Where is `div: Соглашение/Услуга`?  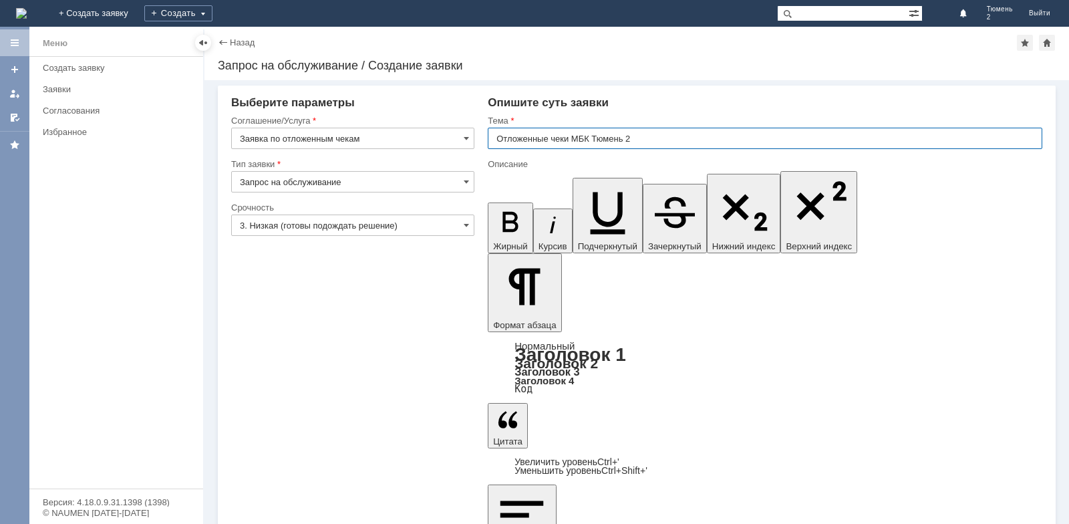 div: Соглашение/Услуга is located at coordinates (351, 120).